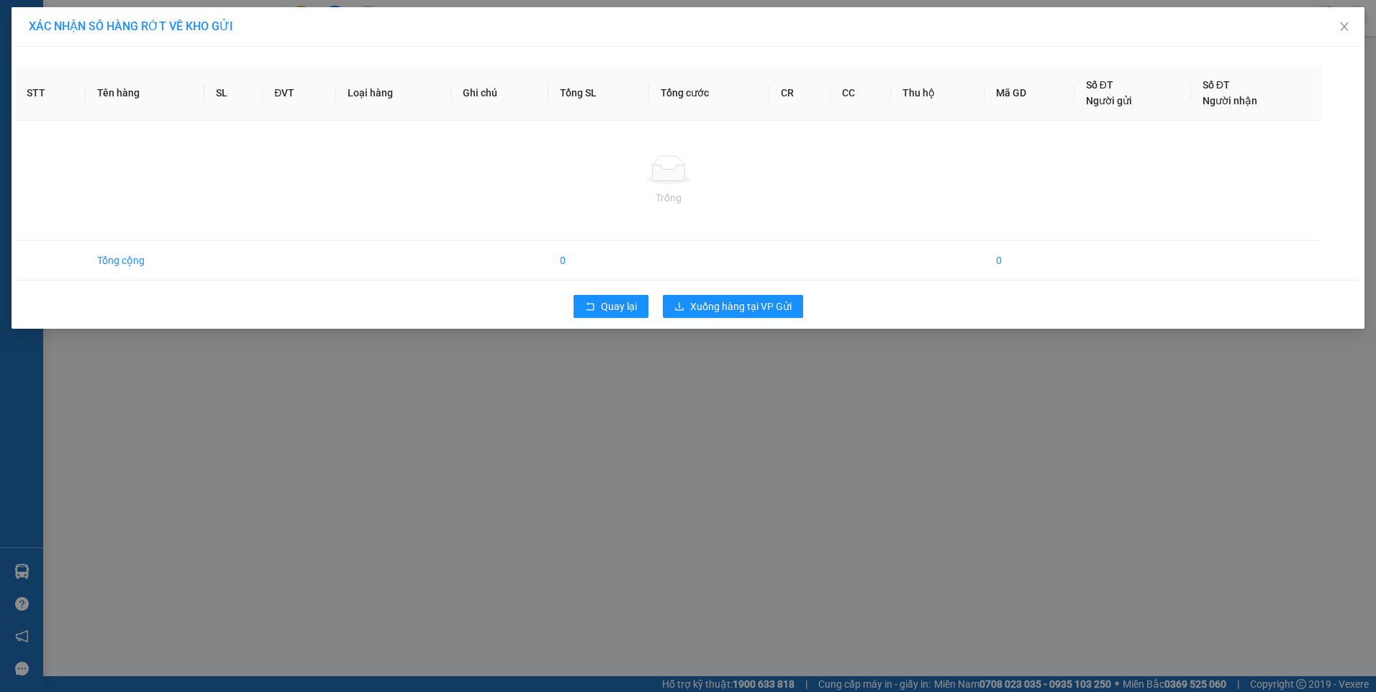 The height and width of the screenshot is (692, 1376). I want to click on th: Loại hàng, so click(394, 93).